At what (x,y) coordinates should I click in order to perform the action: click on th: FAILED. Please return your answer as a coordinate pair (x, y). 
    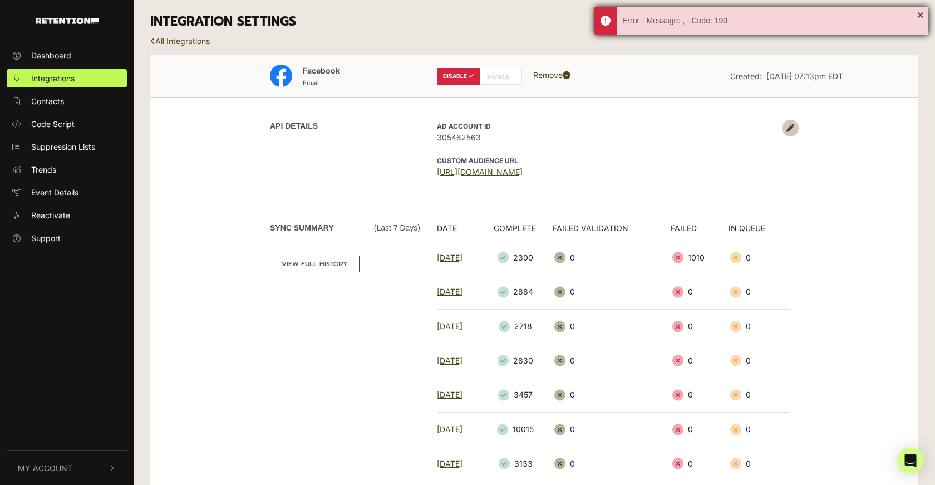
    Looking at the image, I should click on (700, 232).